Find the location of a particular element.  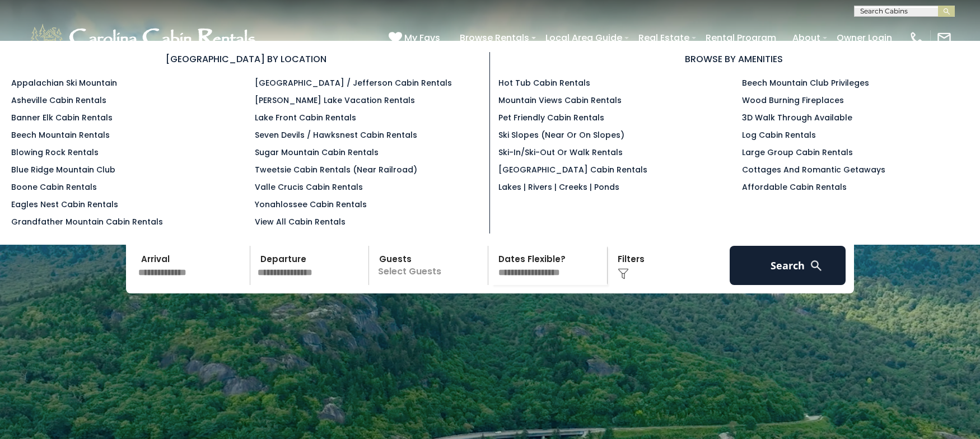

a: Banner Elk Cabin Rentals is located at coordinates (62, 118).